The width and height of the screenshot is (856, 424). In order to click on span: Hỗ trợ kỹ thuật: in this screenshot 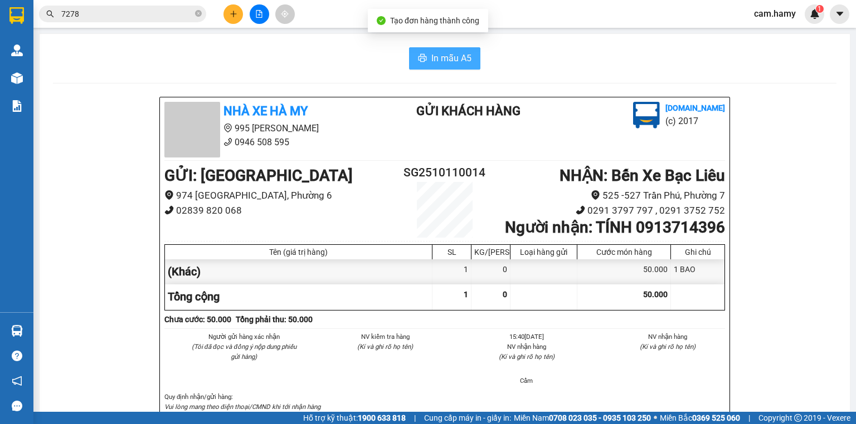, I will do `click(354, 418)`.